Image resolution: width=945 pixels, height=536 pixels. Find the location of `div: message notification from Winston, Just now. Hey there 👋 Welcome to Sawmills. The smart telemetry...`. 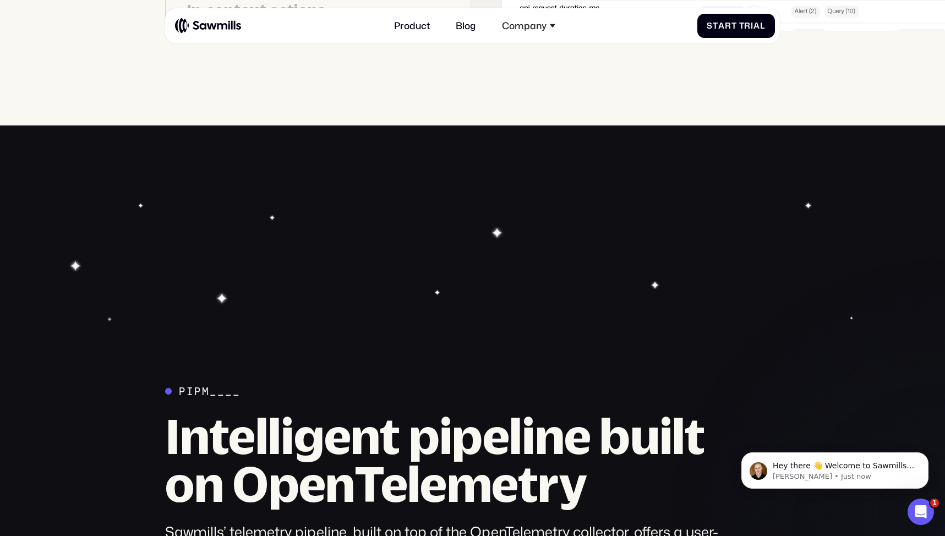

div: message notification from Winston, Just now. Hey there 👋 Welcome to Sawmills. The smart telemetry... is located at coordinates (110, 41).